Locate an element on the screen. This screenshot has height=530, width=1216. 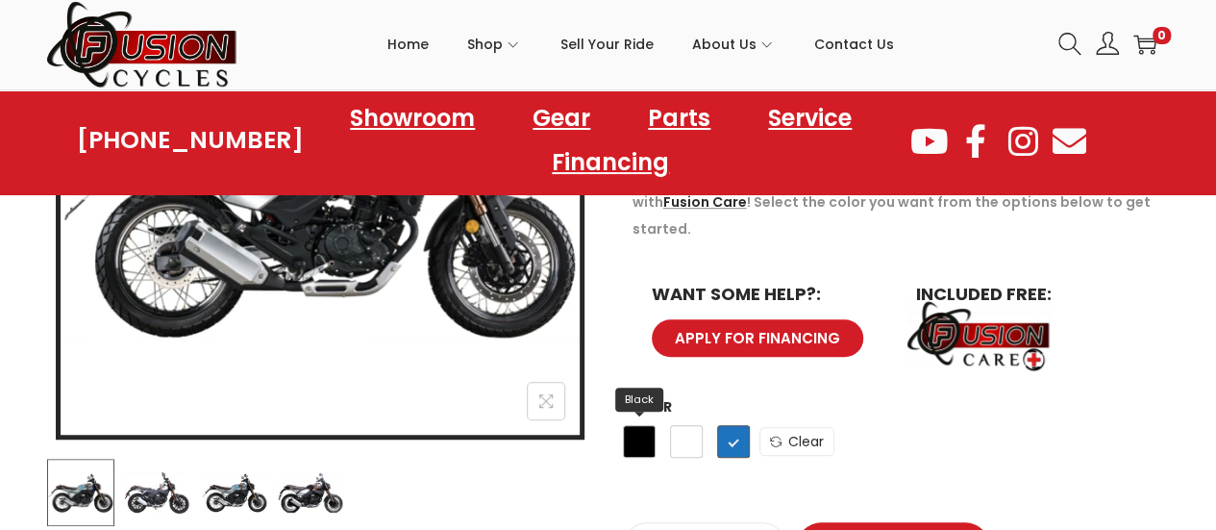
span: Black is located at coordinates (639, 399).